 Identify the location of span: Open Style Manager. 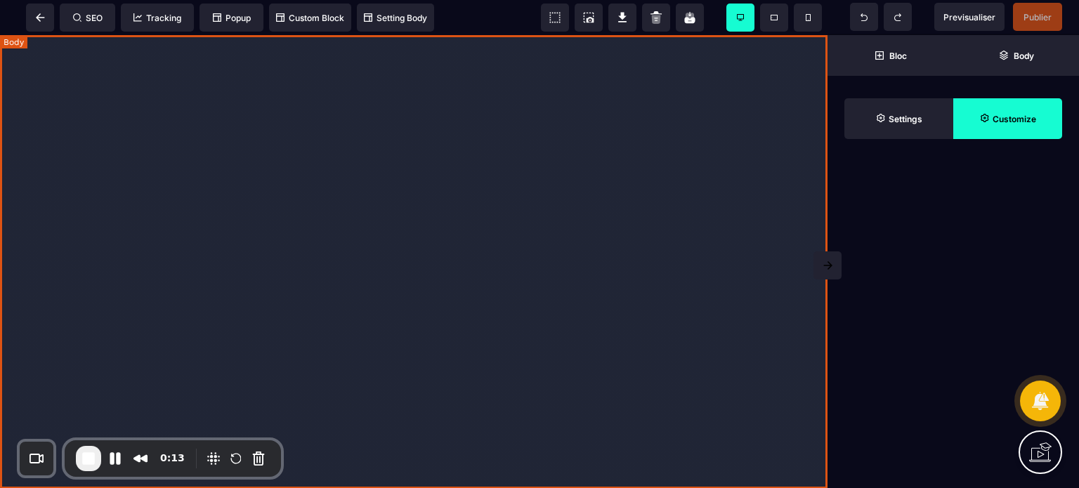
(1007, 119).